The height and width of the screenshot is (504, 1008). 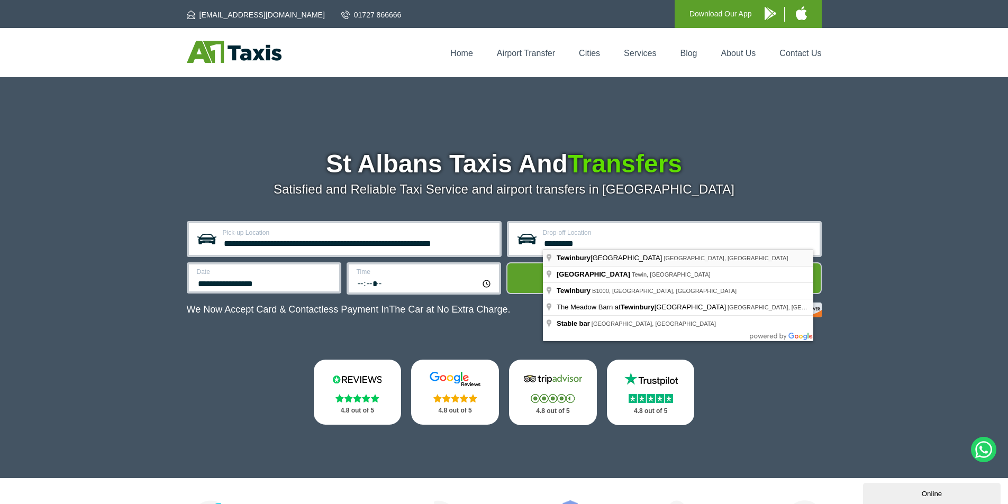 What do you see at coordinates (553, 380) in the screenshot?
I see `img: Tripadvisor` at bounding box center [553, 380].